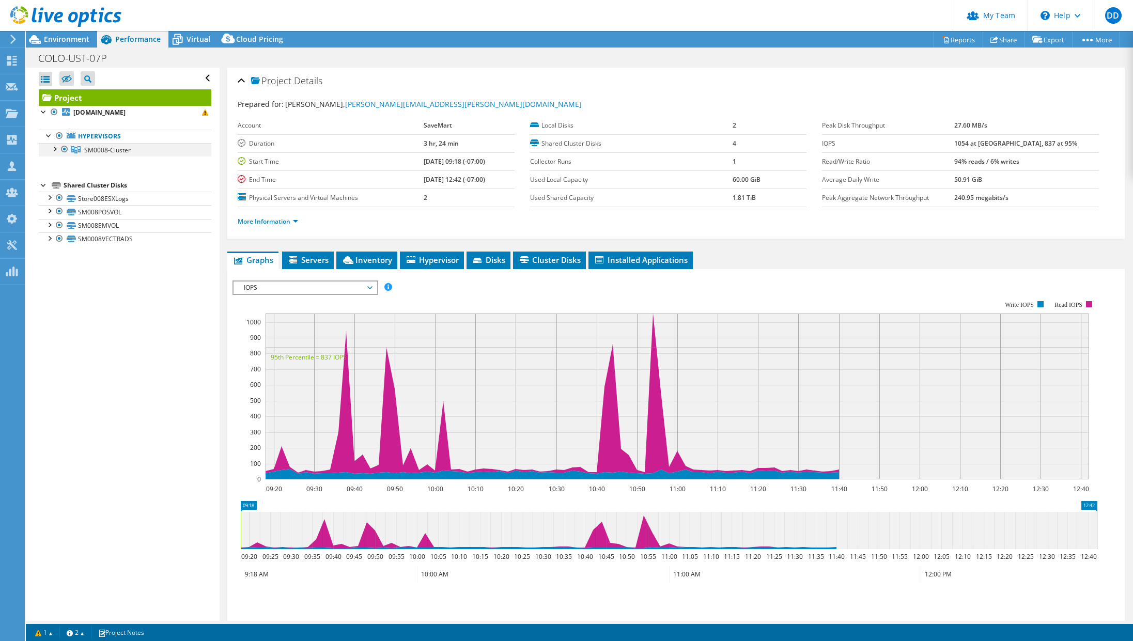 The height and width of the screenshot is (641, 1133). What do you see at coordinates (488, 260) in the screenshot?
I see `span: Disks` at bounding box center [488, 260].